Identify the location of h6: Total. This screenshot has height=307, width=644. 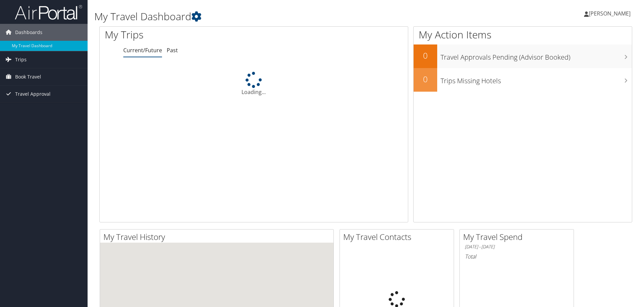
(517, 256).